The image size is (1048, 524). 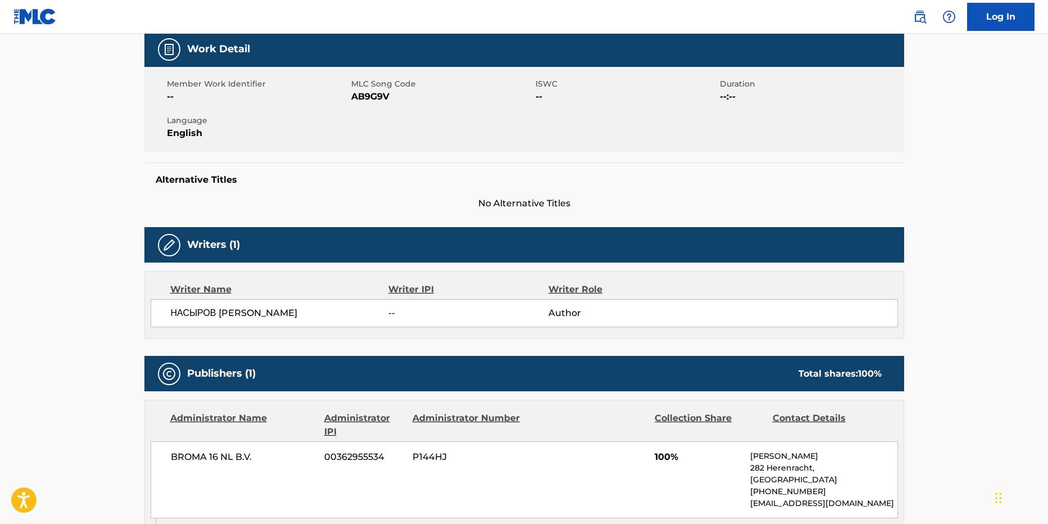 I want to click on div: Writer IPI, so click(x=468, y=289).